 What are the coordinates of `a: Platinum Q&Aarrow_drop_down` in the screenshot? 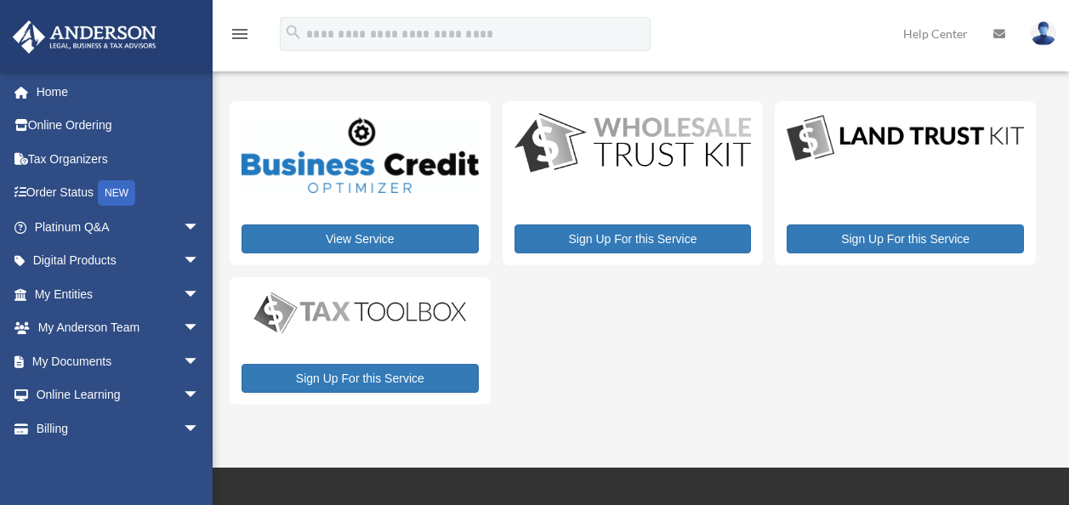 It's located at (118, 227).